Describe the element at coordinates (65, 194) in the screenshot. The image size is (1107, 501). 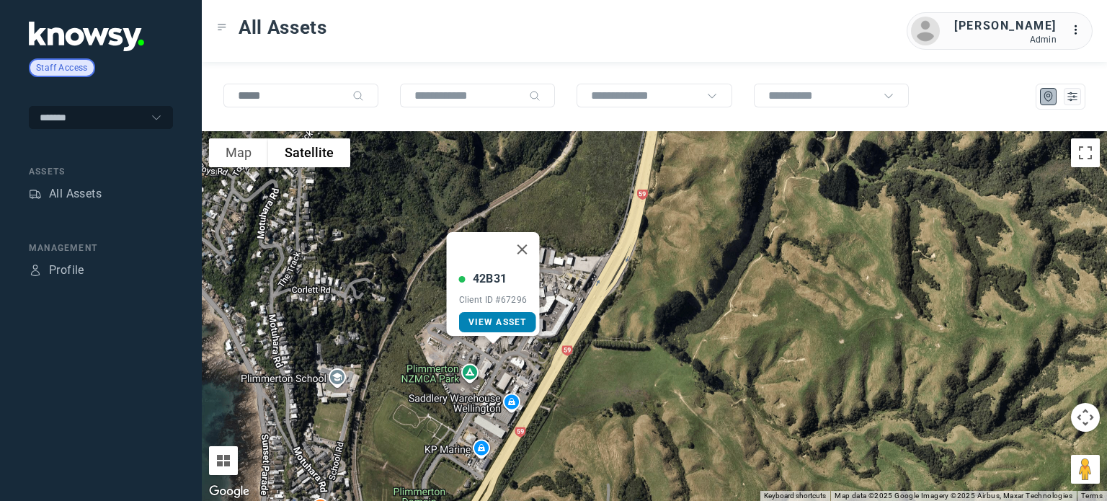
I see `a: AssetsAll Assets` at that location.